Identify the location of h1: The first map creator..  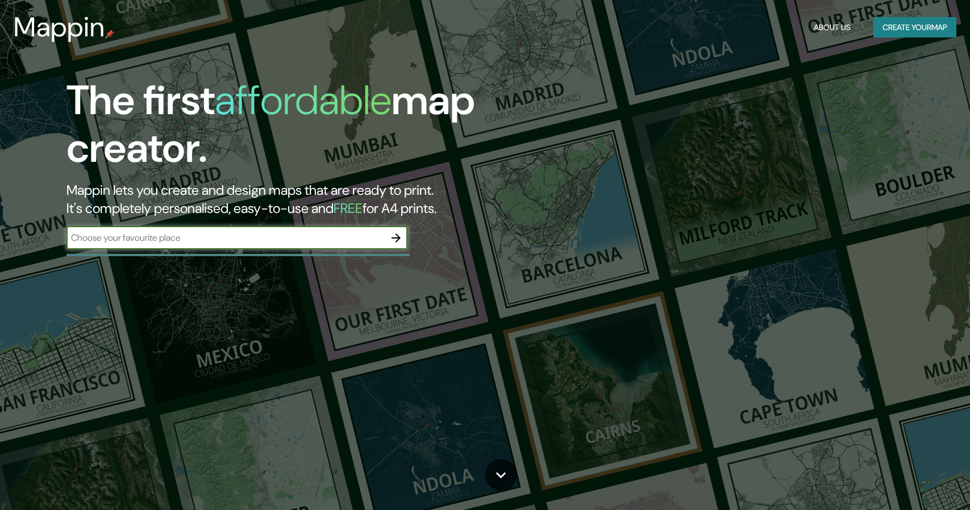
(309, 129).